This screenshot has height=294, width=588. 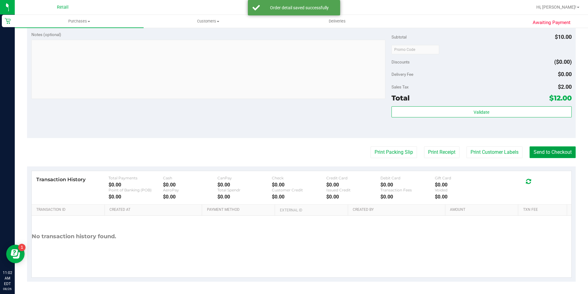 I want to click on span: Notes (optional), so click(x=46, y=34).